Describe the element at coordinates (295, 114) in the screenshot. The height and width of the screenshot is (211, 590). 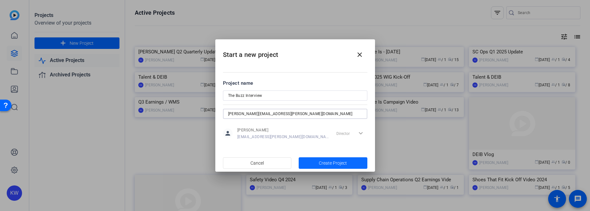
I see `input: Add others: Type email or team members name` at that location.